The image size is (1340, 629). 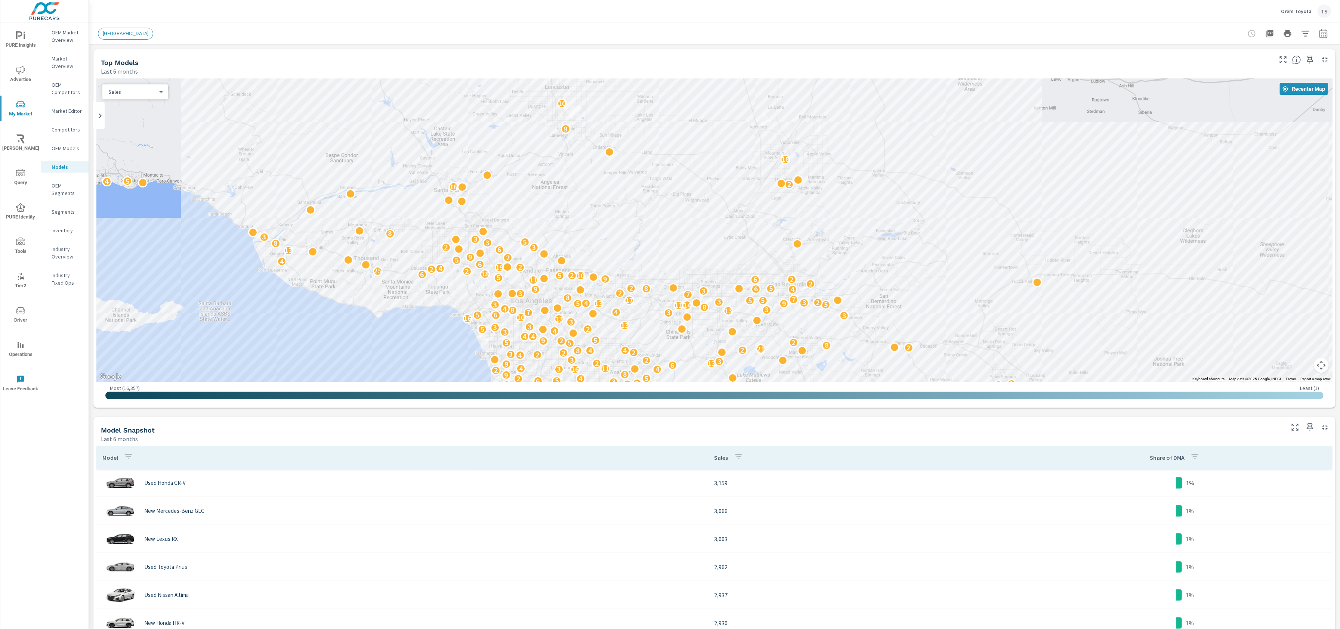 I want to click on img: Google, so click(x=111, y=377).